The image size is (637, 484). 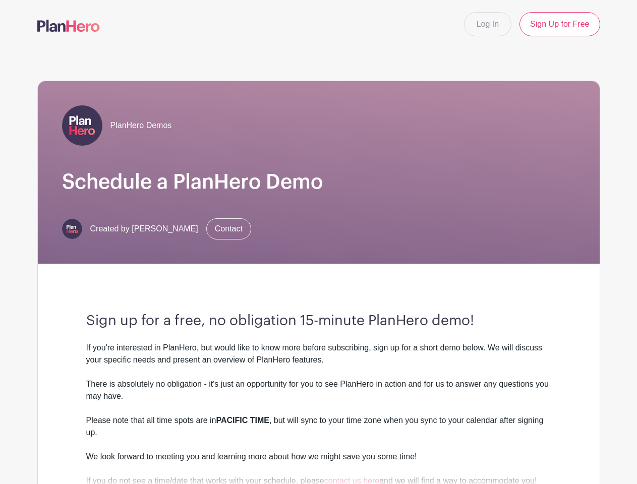 I want to click on a: Contact, so click(x=229, y=229).